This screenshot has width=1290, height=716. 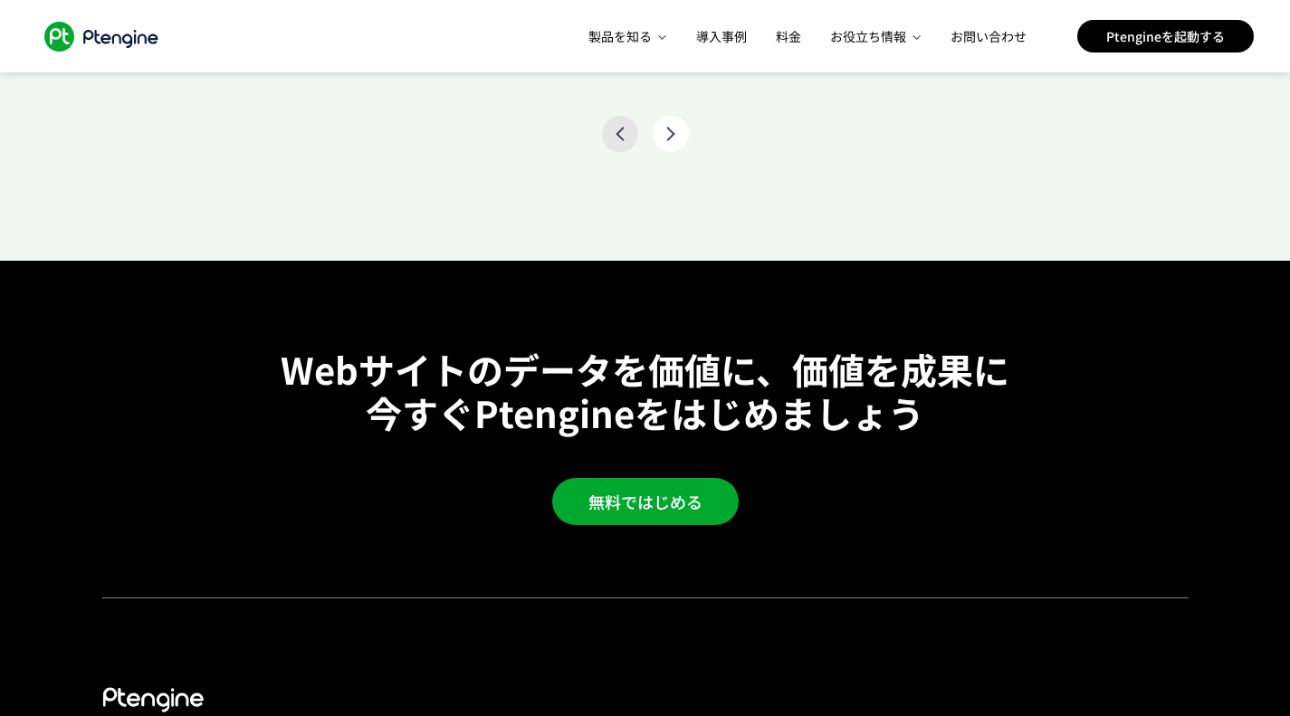 I want to click on a: 無料ではじめる, so click(x=645, y=502).